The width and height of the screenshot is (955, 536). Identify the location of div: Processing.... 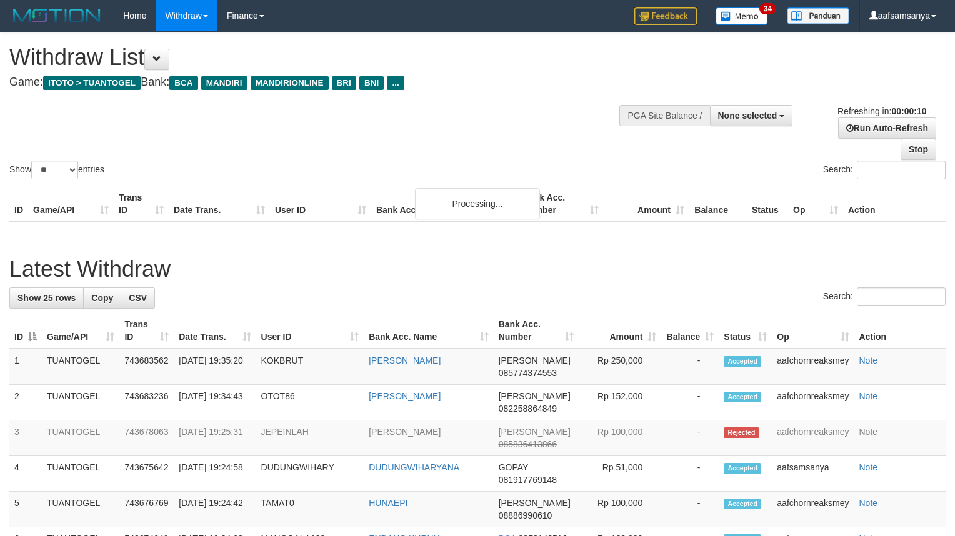
(478, 204).